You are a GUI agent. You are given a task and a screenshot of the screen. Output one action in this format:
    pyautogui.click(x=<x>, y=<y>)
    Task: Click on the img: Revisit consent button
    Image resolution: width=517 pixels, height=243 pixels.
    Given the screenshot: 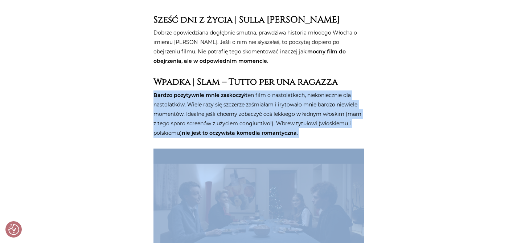 What is the action you would take?
    pyautogui.click(x=14, y=229)
    